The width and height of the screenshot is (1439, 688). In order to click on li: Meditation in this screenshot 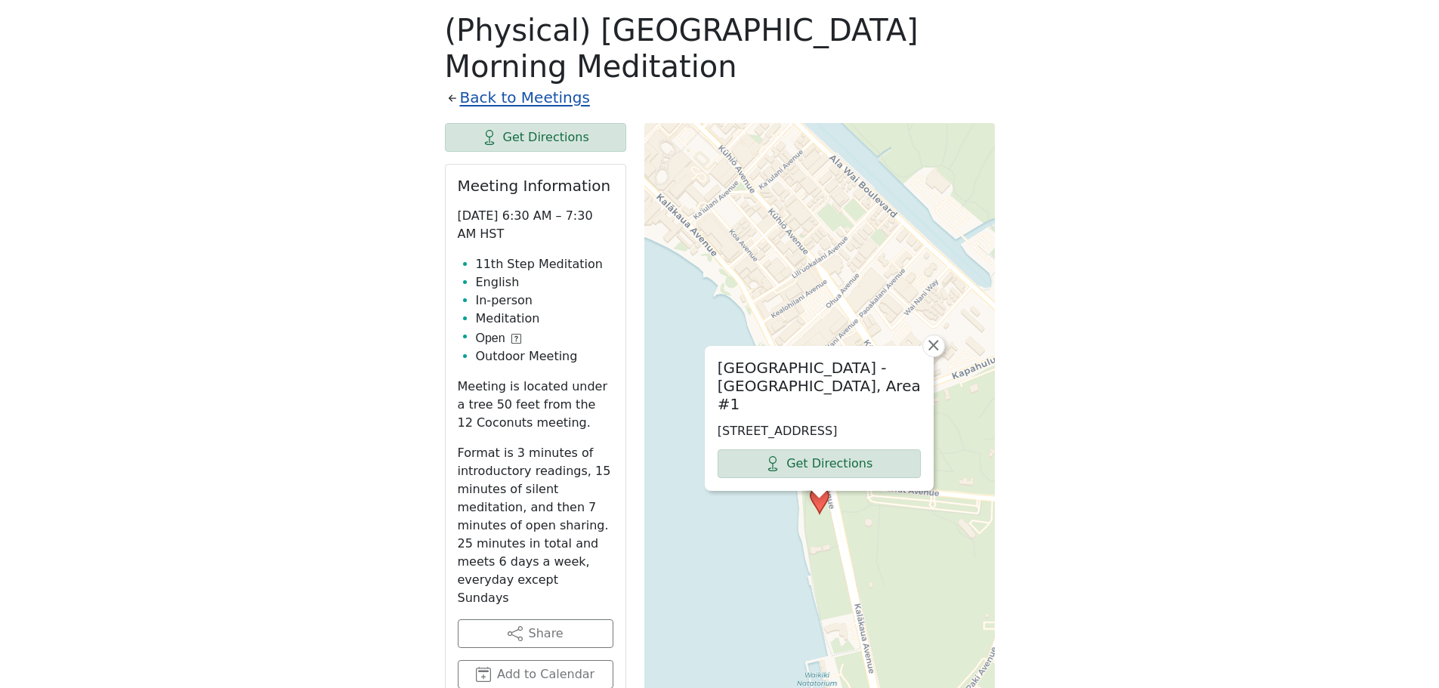, I will do `click(545, 319)`.